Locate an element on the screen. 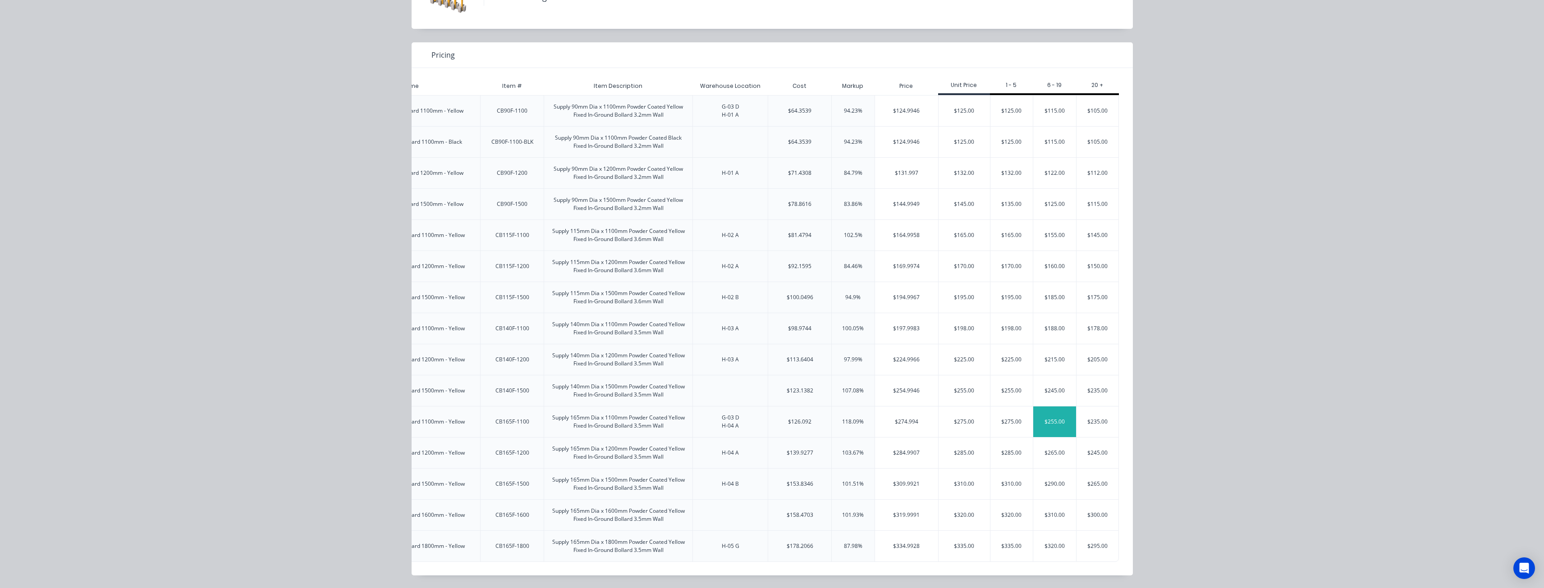  div: CB140F-1500 is located at coordinates (512, 391).